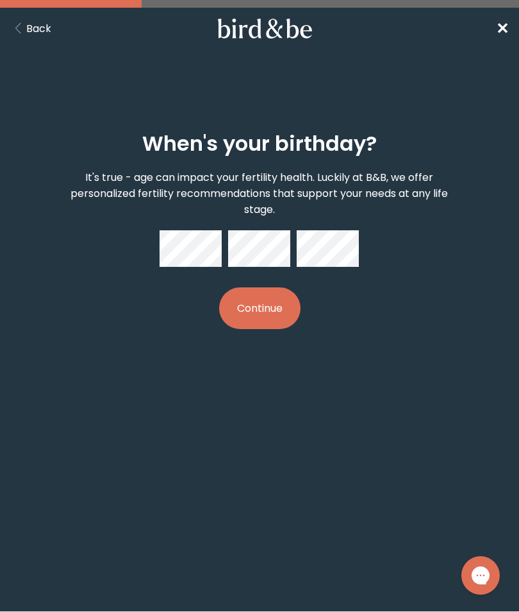 The image size is (519, 612). I want to click on h2: When's your birthday?, so click(260, 144).